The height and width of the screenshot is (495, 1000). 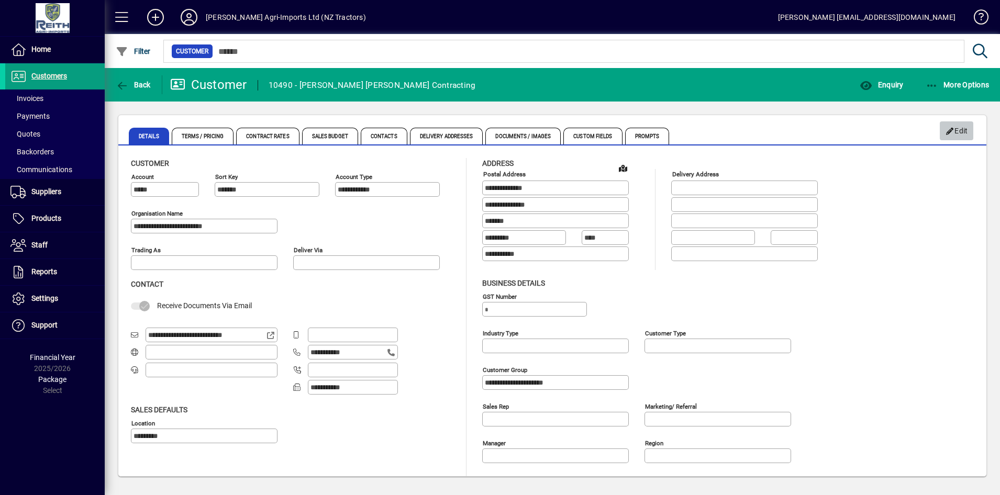 I want to click on span: Delivery Addresses, so click(x=447, y=136).